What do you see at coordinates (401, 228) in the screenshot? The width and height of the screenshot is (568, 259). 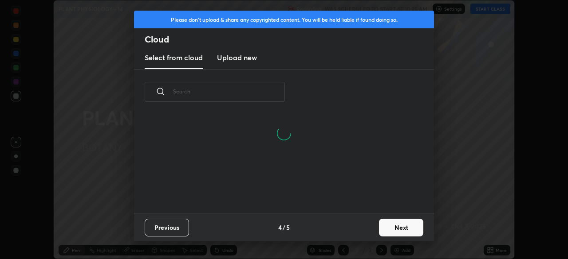 I see `button: Next` at bounding box center [401, 228].